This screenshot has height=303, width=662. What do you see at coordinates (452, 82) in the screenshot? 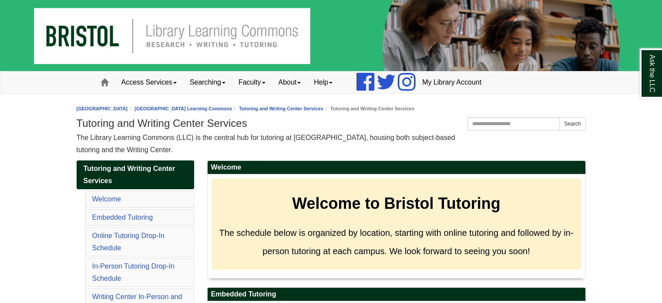
I see `a: My Library Account` at bounding box center [452, 82].